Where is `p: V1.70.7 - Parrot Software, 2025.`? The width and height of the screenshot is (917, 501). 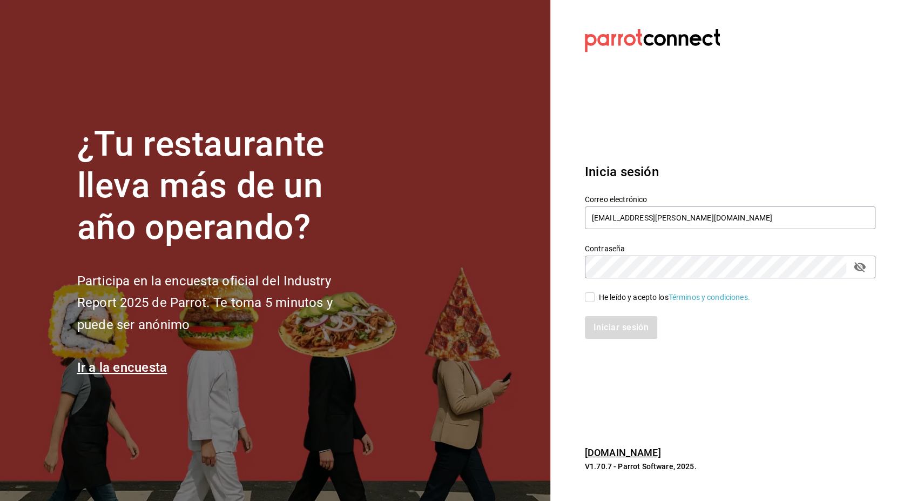 p: V1.70.7 - Parrot Software, 2025. is located at coordinates (730, 466).